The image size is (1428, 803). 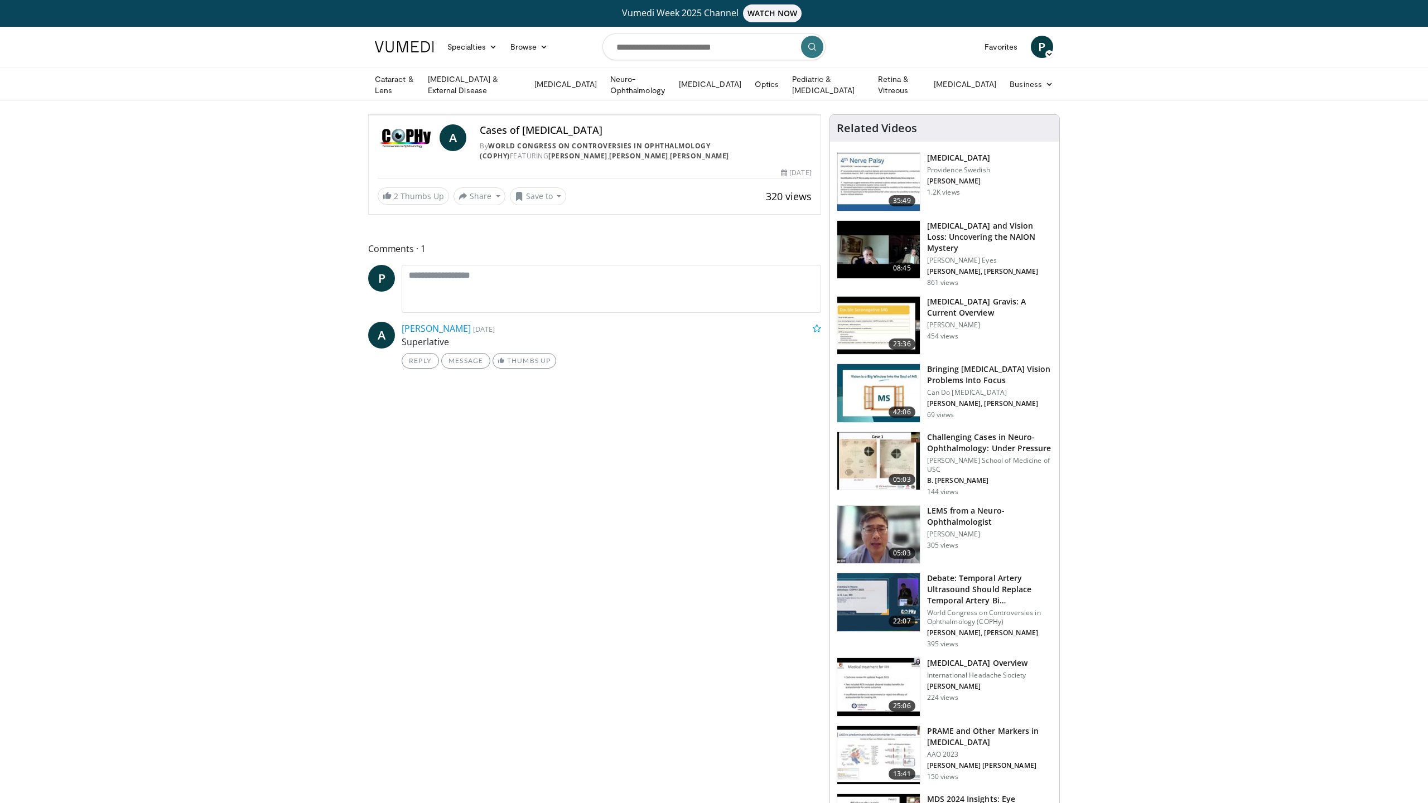 I want to click on img: World Congress on Controversies in Ophthalmology (COPHy), so click(x=406, y=138).